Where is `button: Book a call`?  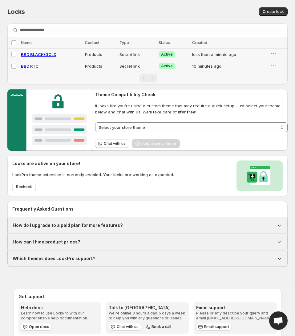
button: Book a call is located at coordinates (159, 327).